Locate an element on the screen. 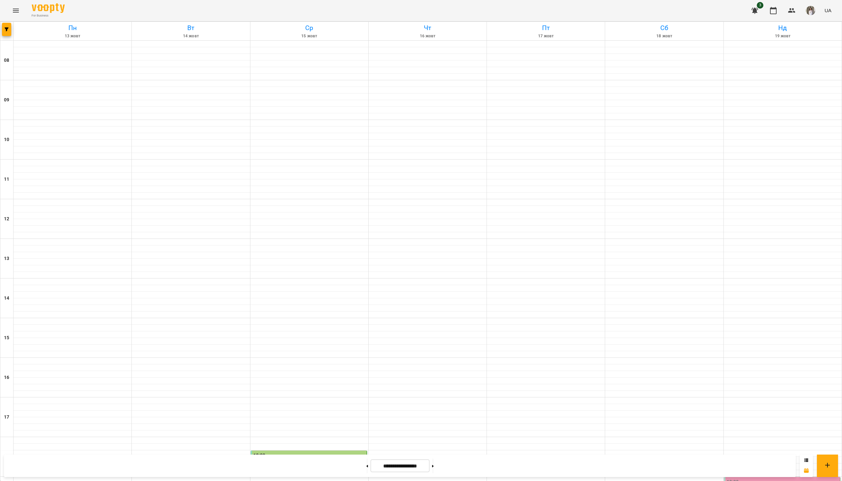 The width and height of the screenshot is (842, 481). h6: Пн is located at coordinates (72, 28).